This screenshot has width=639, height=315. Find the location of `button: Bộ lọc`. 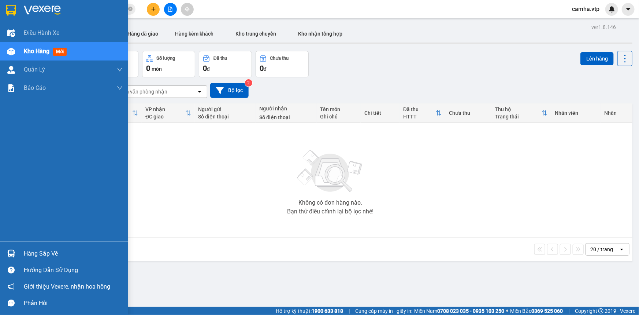

button: Bộ lọc is located at coordinates (229, 90).